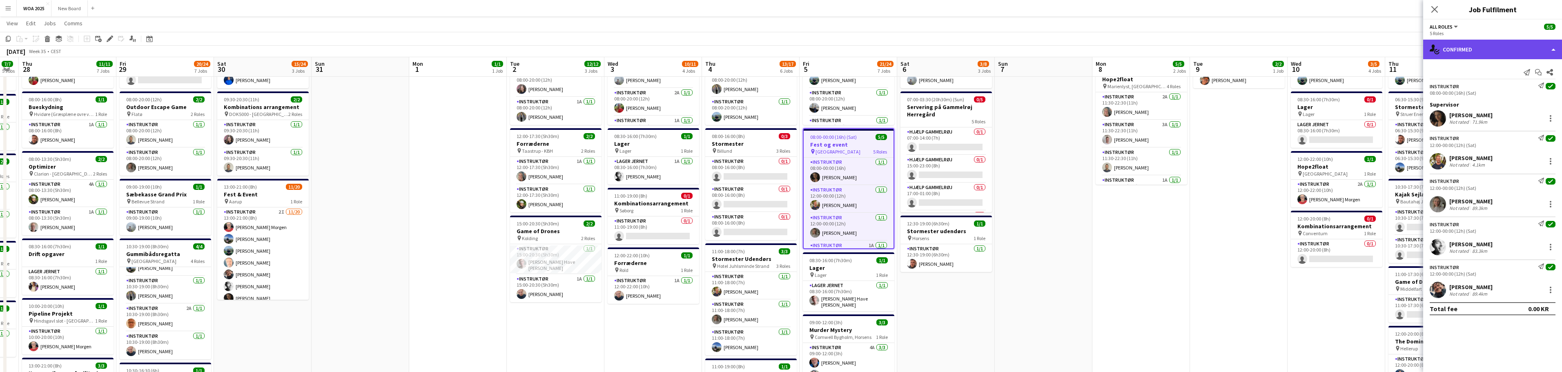 The image size is (1562, 372). I want to click on app-card-role: Instruktør1A1/112:00-00:00 (12h), so click(848, 255).